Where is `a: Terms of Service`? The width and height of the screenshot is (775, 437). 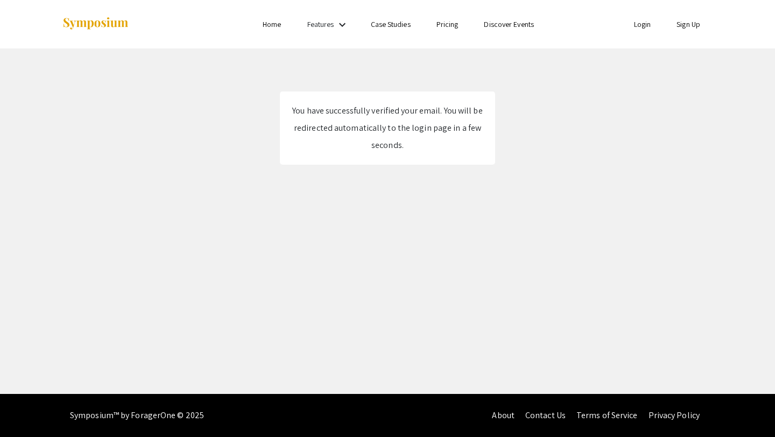 a: Terms of Service is located at coordinates (607, 415).